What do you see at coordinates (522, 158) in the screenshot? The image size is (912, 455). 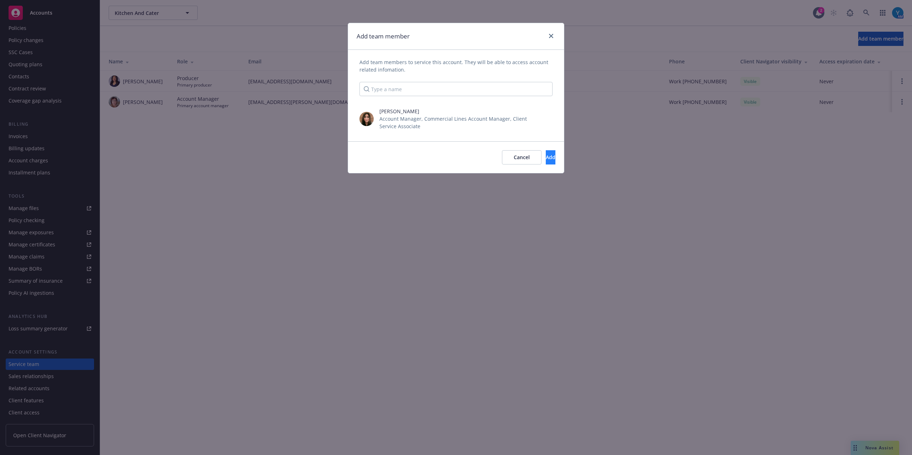 I see `button: Cancel` at bounding box center [522, 158].